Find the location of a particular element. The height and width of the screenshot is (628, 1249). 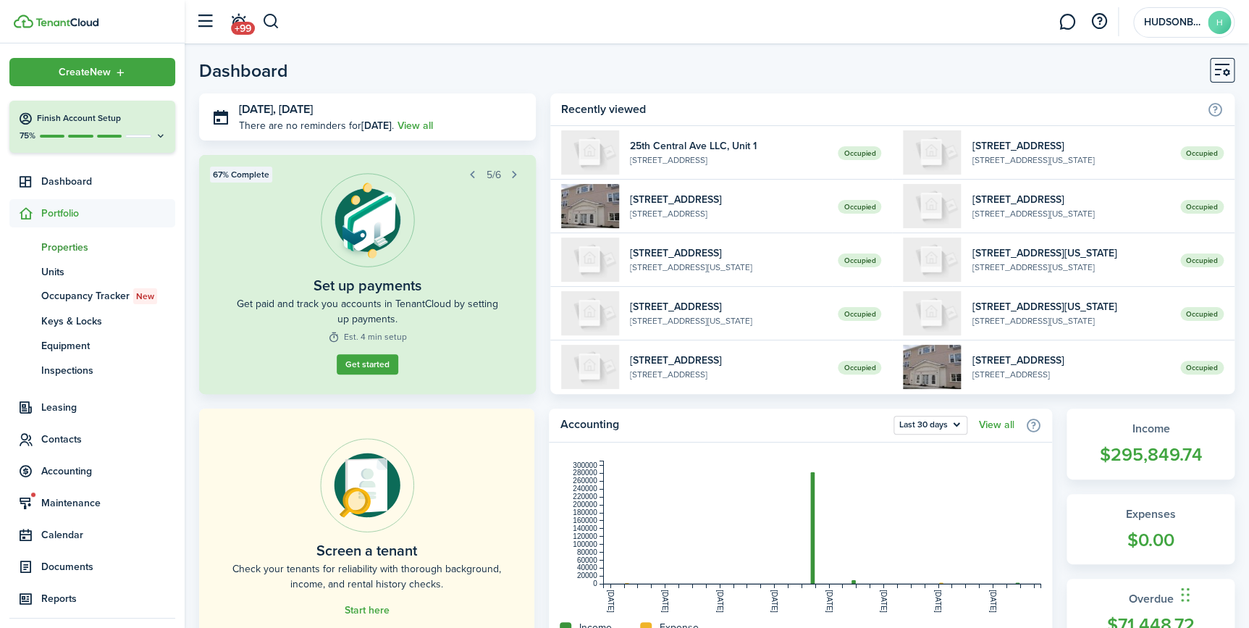

span: Occupancy Tracker is located at coordinates (108, 296).